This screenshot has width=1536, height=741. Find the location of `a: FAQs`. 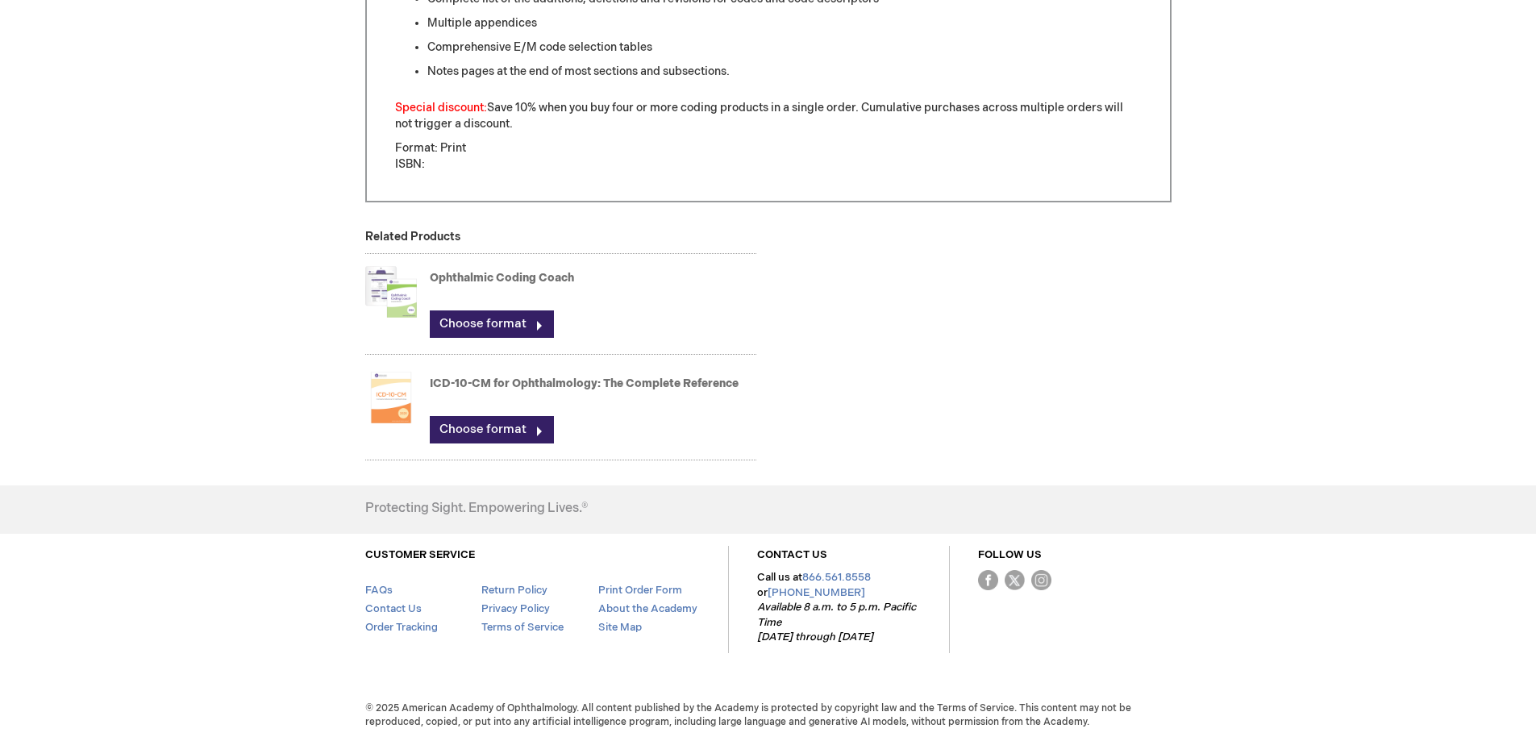

a: FAQs is located at coordinates (379, 590).